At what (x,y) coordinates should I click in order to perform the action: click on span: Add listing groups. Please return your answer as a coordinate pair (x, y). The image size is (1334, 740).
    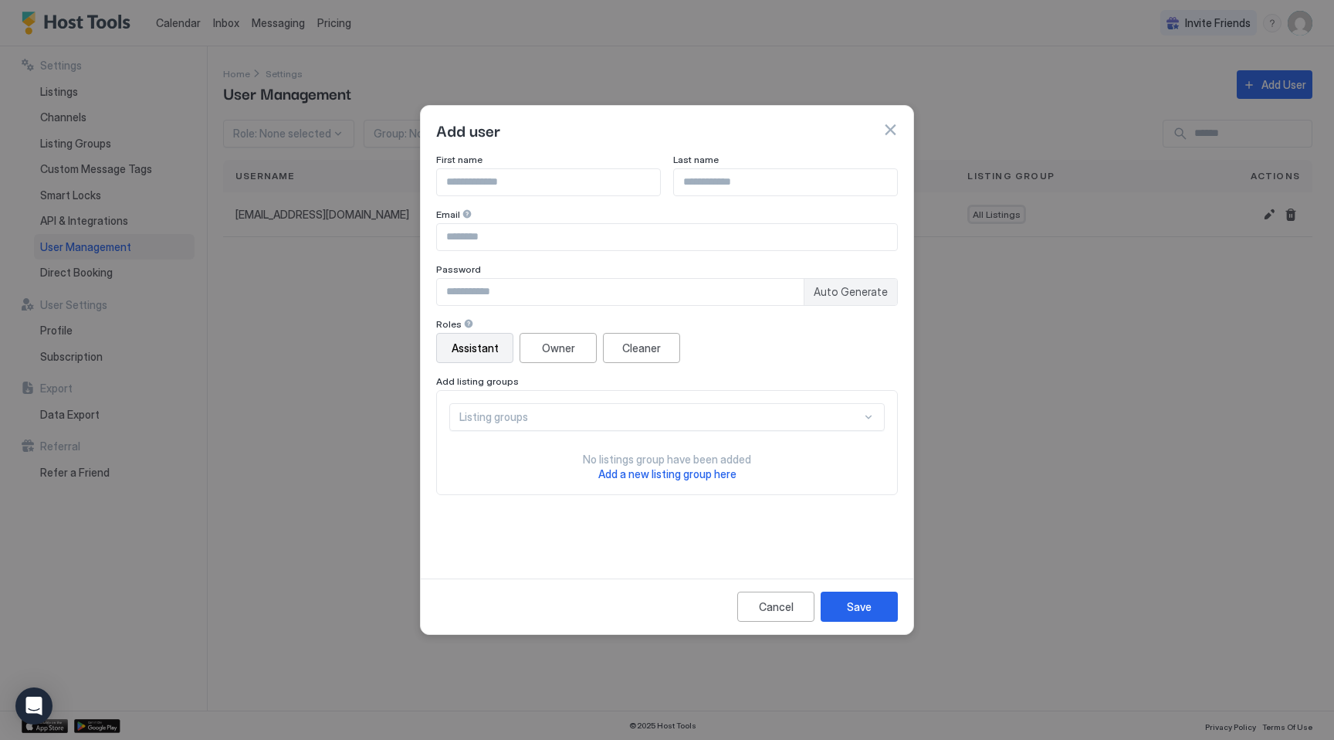
    Looking at the image, I should click on (477, 381).